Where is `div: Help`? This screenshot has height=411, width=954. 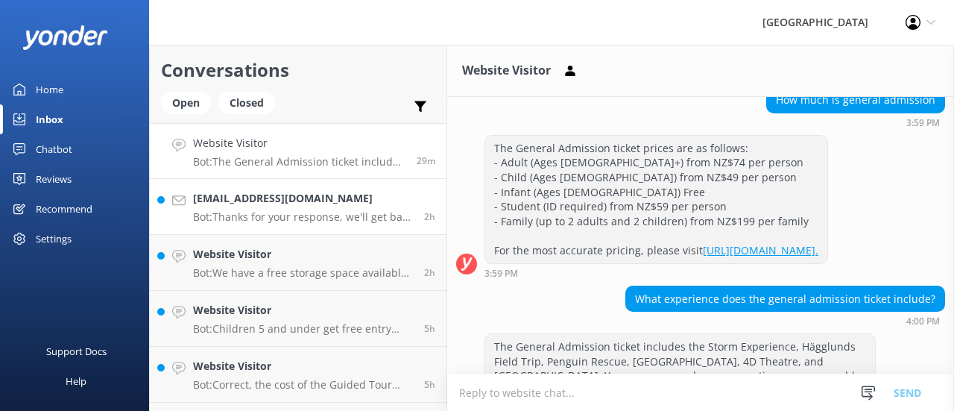 div: Help is located at coordinates (76, 381).